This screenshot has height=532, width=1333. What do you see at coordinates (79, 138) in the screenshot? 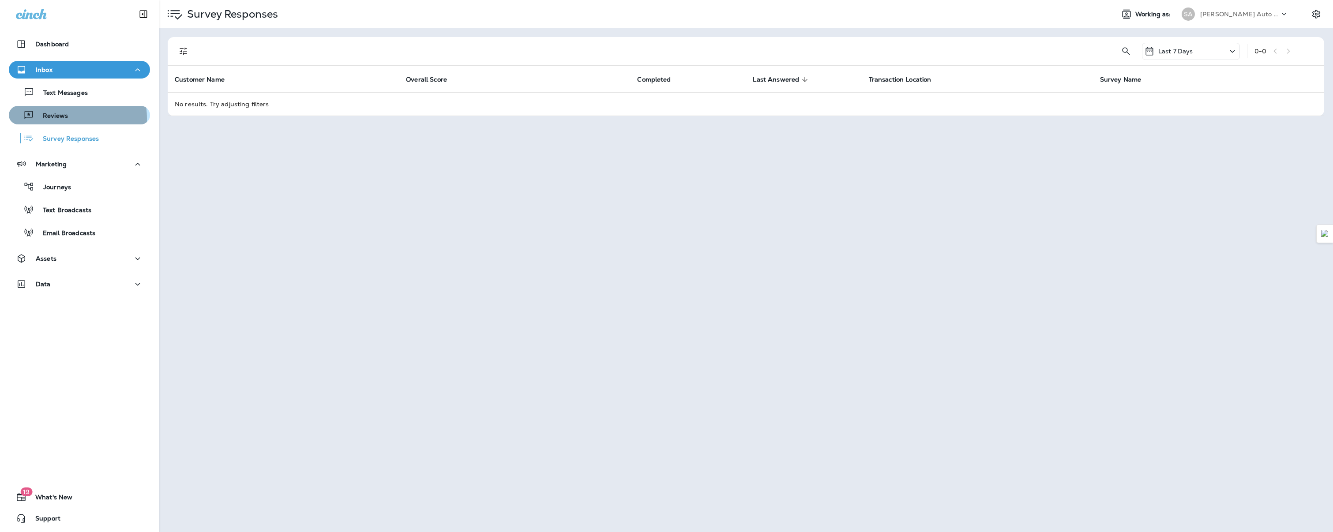
I see `button: Survey Responses` at bounding box center [79, 138].